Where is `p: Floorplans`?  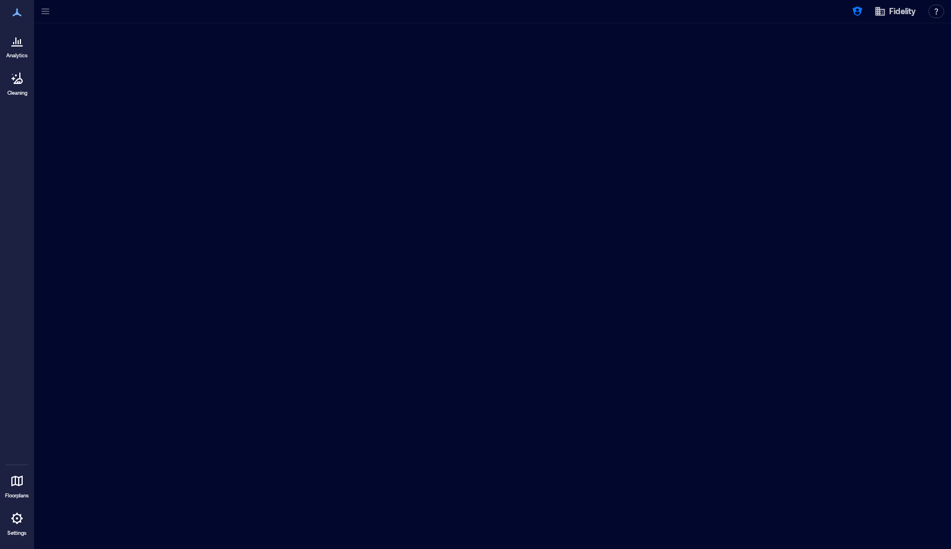 p: Floorplans is located at coordinates (17, 496).